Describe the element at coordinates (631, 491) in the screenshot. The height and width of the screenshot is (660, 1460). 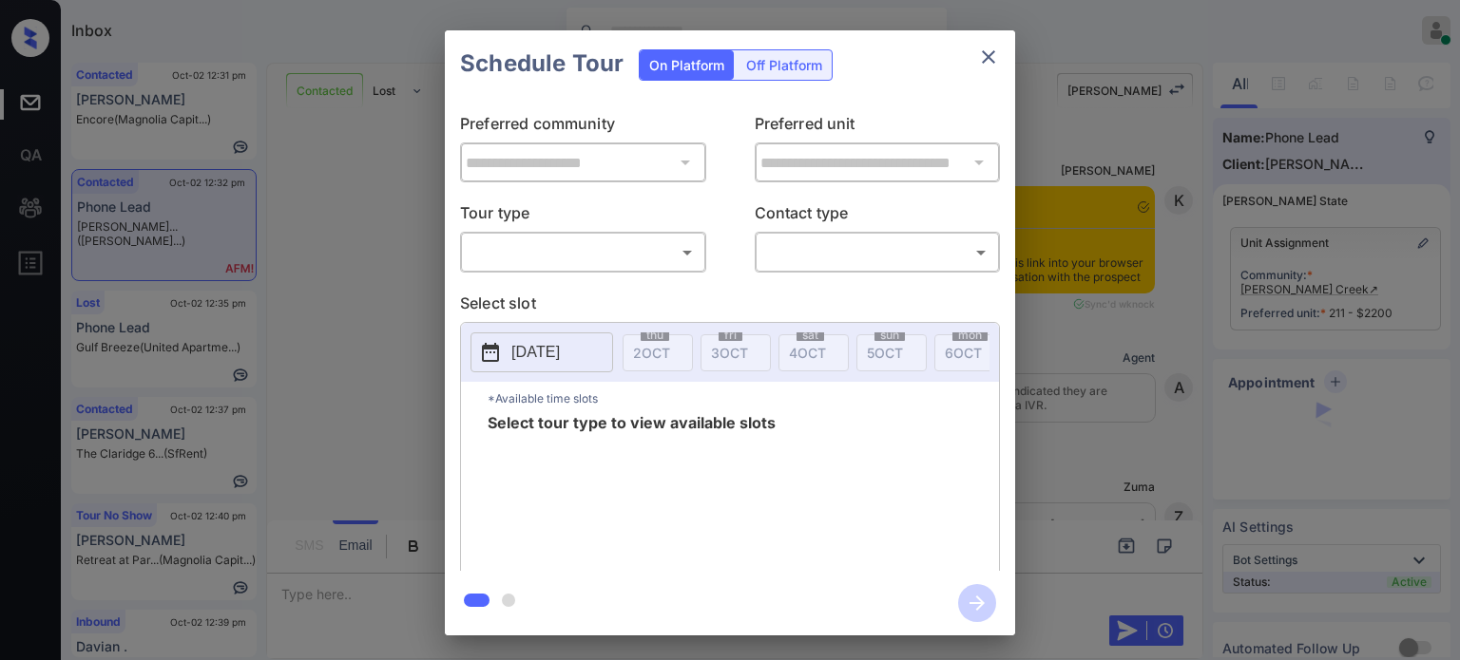
I see `span: Select tour type to view available slots` at that location.